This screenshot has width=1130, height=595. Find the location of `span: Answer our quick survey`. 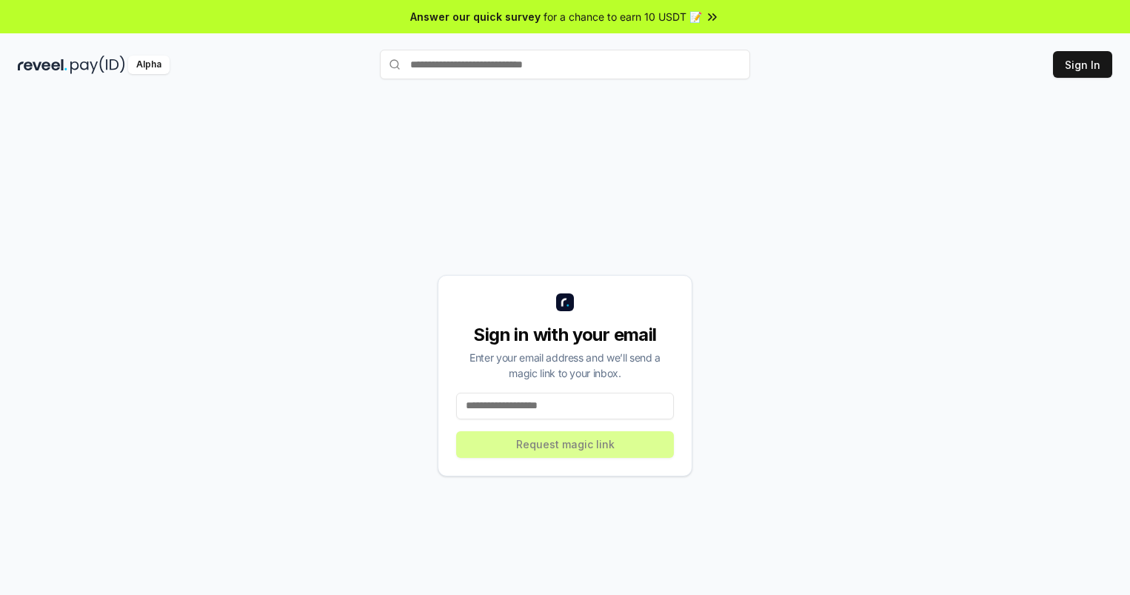

span: Answer our quick survey is located at coordinates (476, 16).